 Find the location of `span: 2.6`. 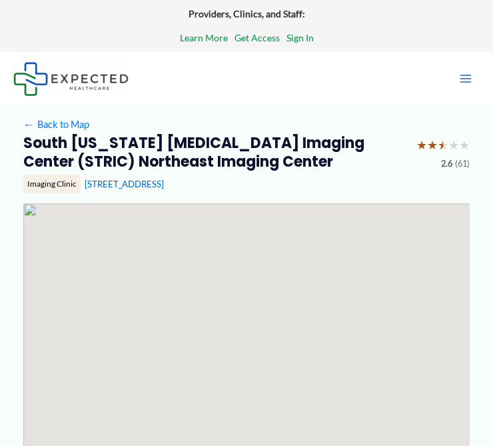

span: 2.6 is located at coordinates (446, 164).